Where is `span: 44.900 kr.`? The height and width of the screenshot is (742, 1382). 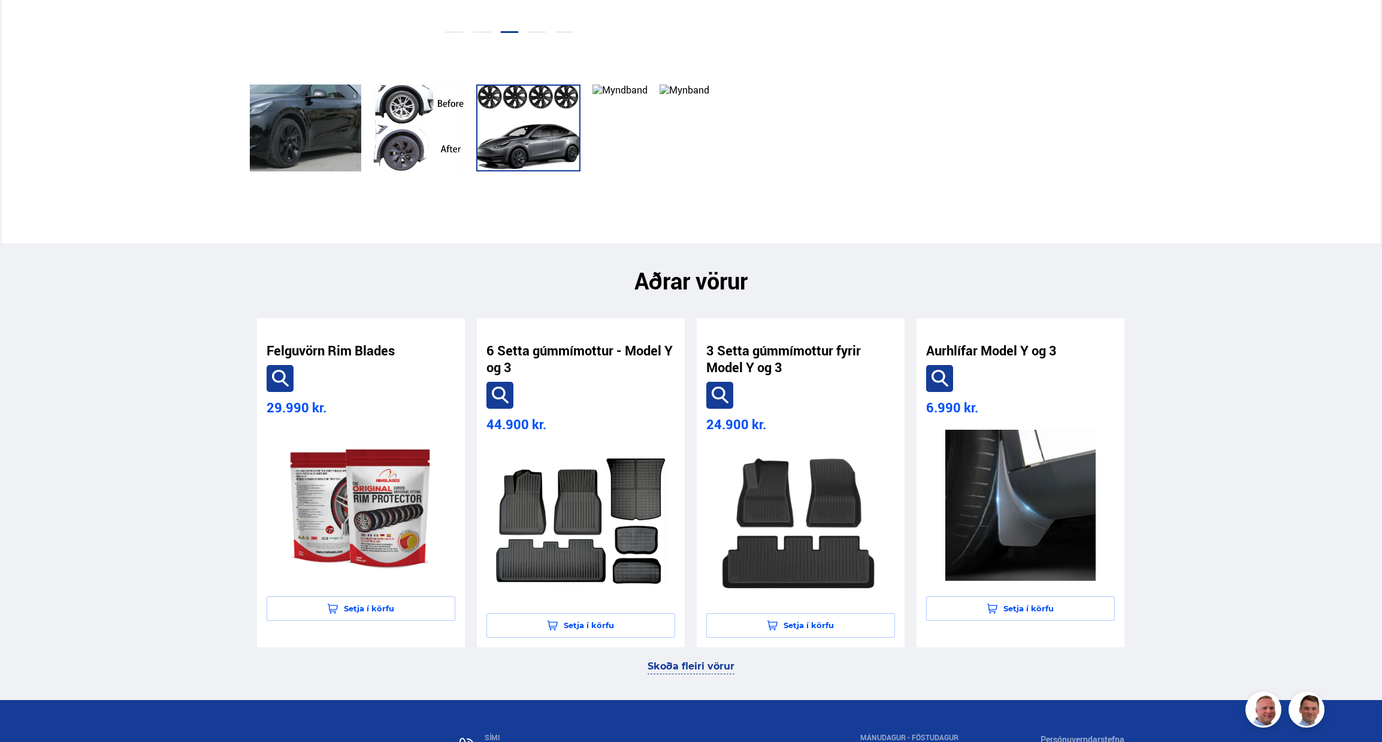
span: 44.900 kr. is located at coordinates (516, 424).